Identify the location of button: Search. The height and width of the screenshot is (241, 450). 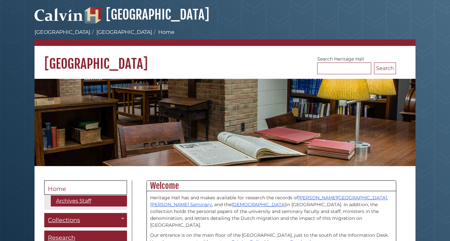
(385, 68).